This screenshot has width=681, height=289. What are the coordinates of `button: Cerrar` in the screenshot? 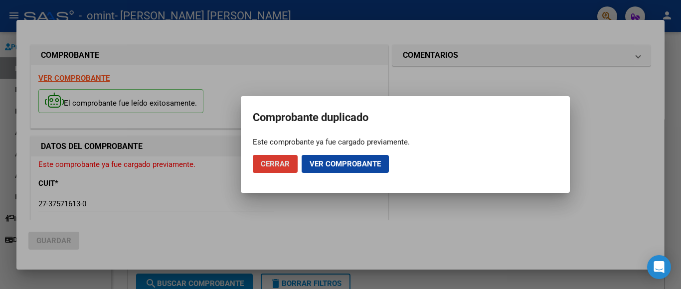 It's located at (275, 164).